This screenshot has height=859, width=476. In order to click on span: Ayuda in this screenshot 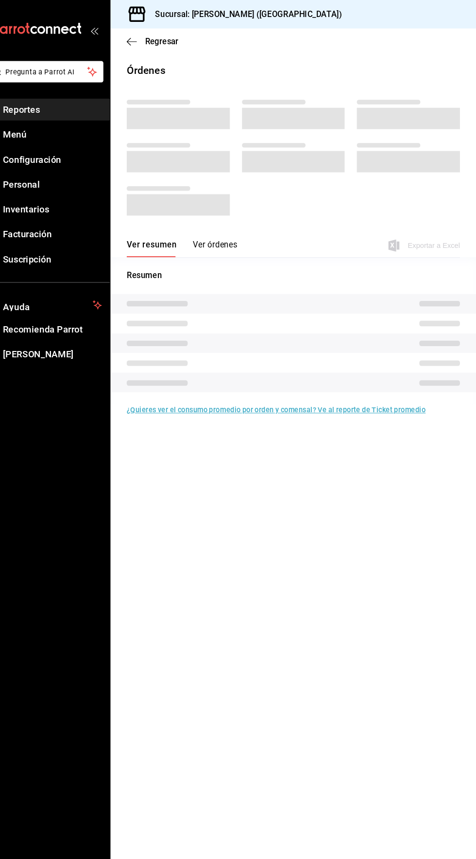, I will do `click(64, 292)`.